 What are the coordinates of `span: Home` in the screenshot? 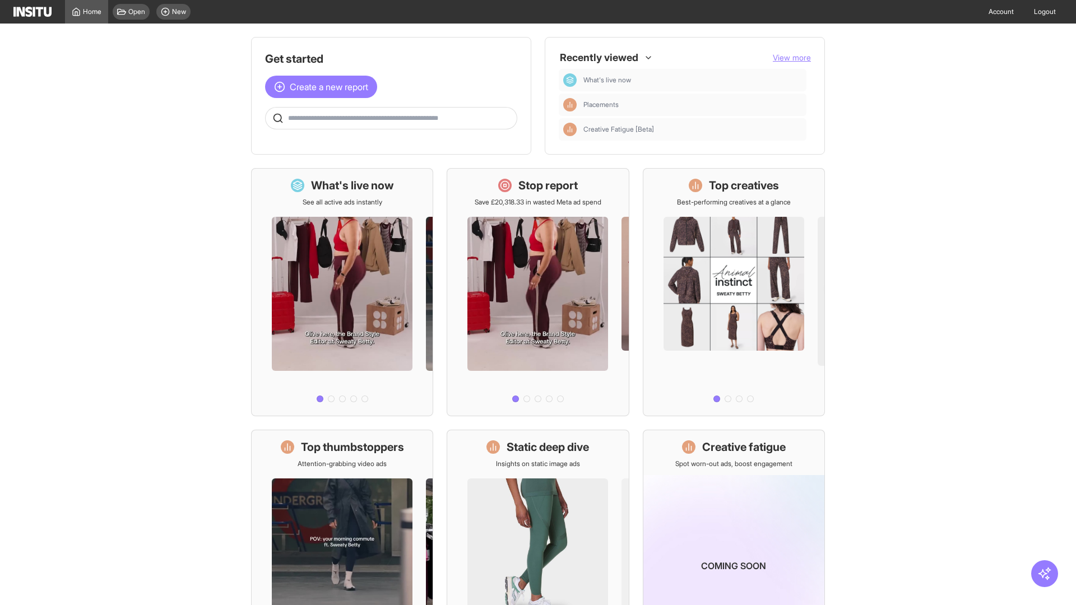 It's located at (92, 12).